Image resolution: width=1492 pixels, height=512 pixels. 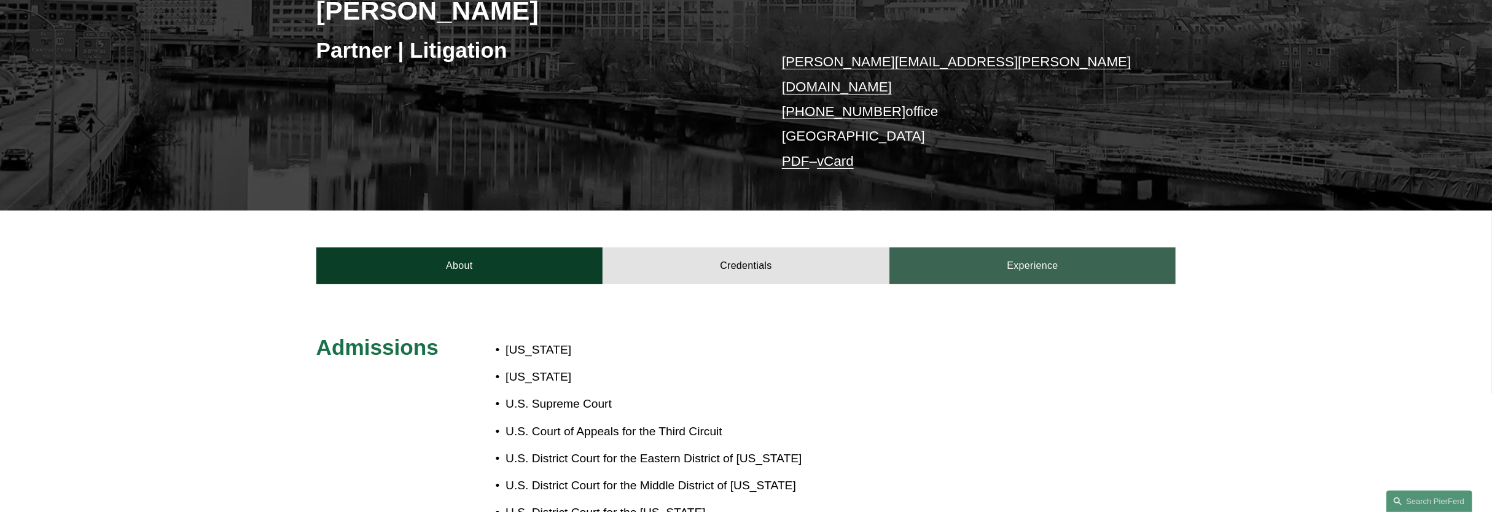 What do you see at coordinates (377, 347) in the screenshot?
I see `span: Admissions` at bounding box center [377, 347].